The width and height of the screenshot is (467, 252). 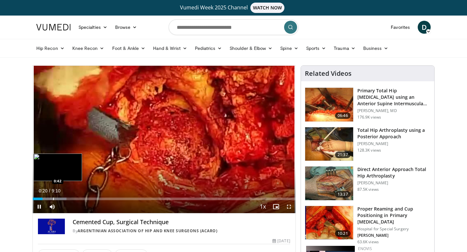 I want to click on a: Enovis, so click(x=365, y=249).